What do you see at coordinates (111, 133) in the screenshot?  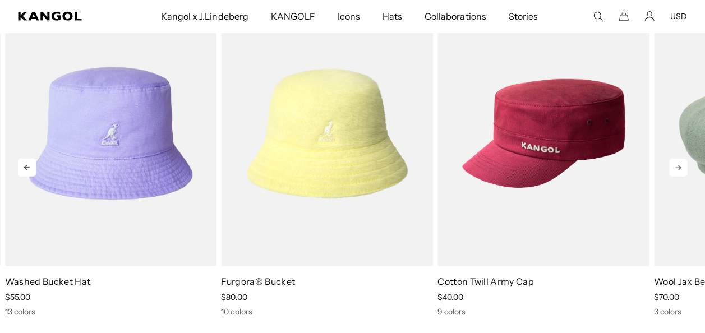 I see `img: Washed Bucket Hat` at bounding box center [111, 133].